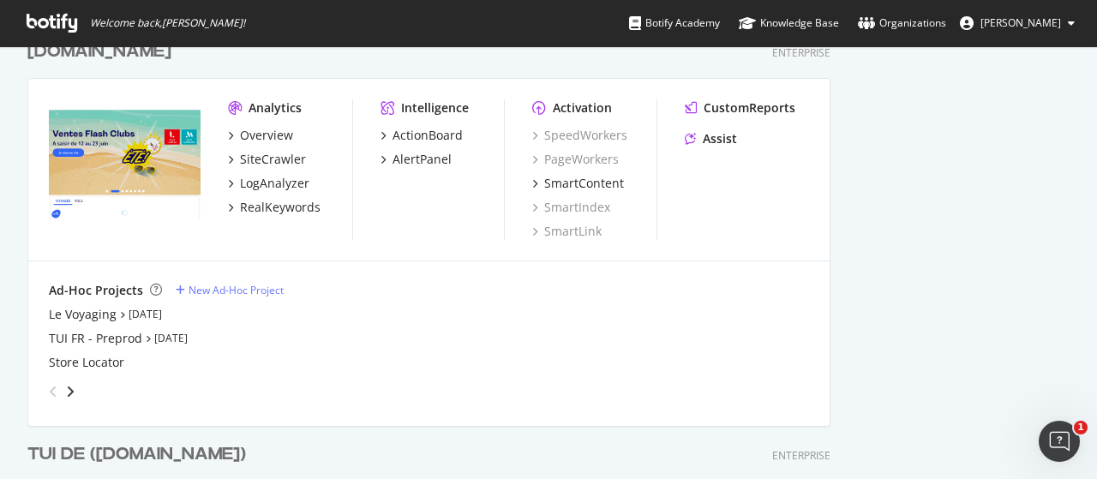  Describe the element at coordinates (416, 159) in the screenshot. I see `a: AlertPanel` at that location.